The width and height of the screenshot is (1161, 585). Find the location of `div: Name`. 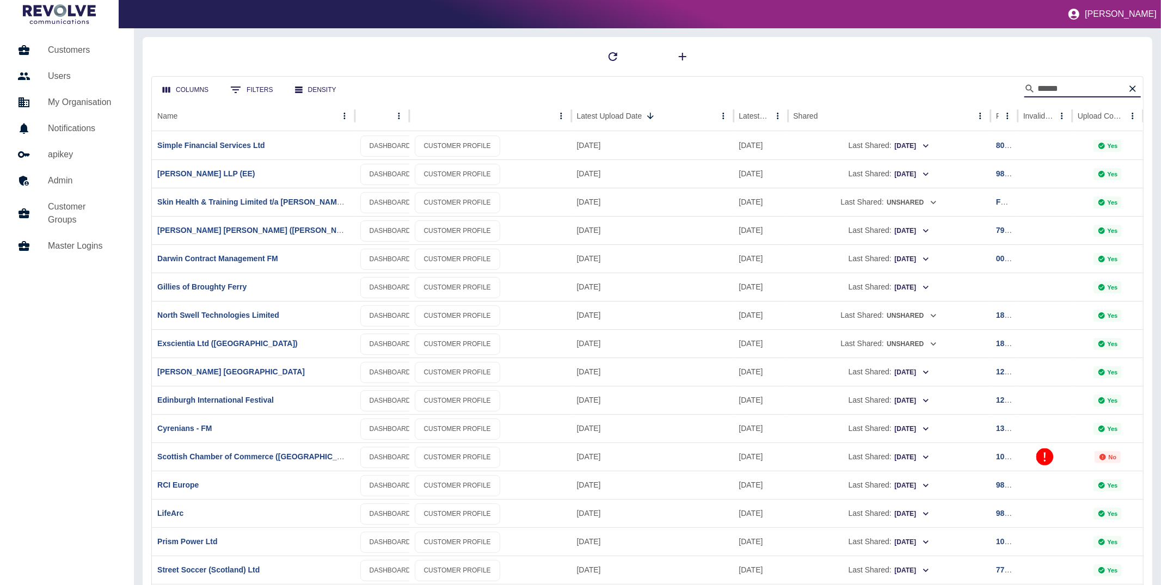

div: Name is located at coordinates (167, 116).